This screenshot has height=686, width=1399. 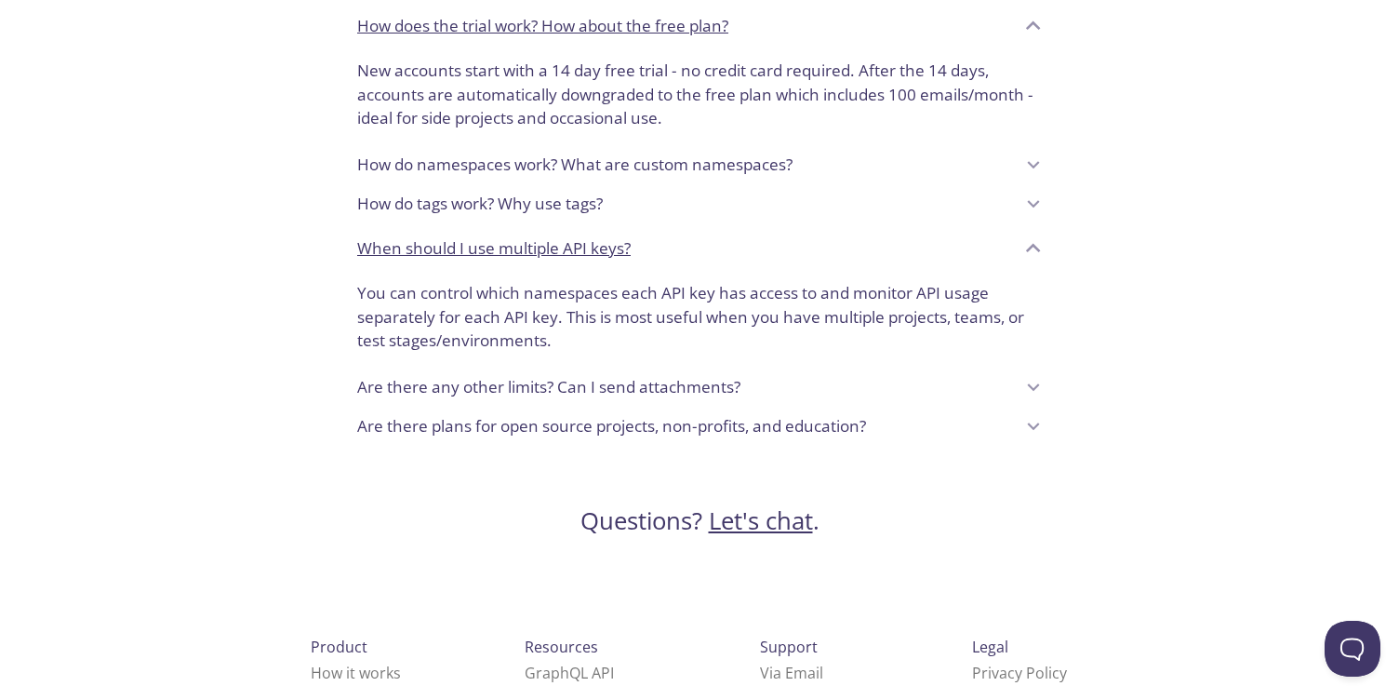 What do you see at coordinates (699, 94) in the screenshot?
I see `p: New accounts start with a 14 day free trial - no credit card required. After the 14 days, account...` at bounding box center [699, 94].